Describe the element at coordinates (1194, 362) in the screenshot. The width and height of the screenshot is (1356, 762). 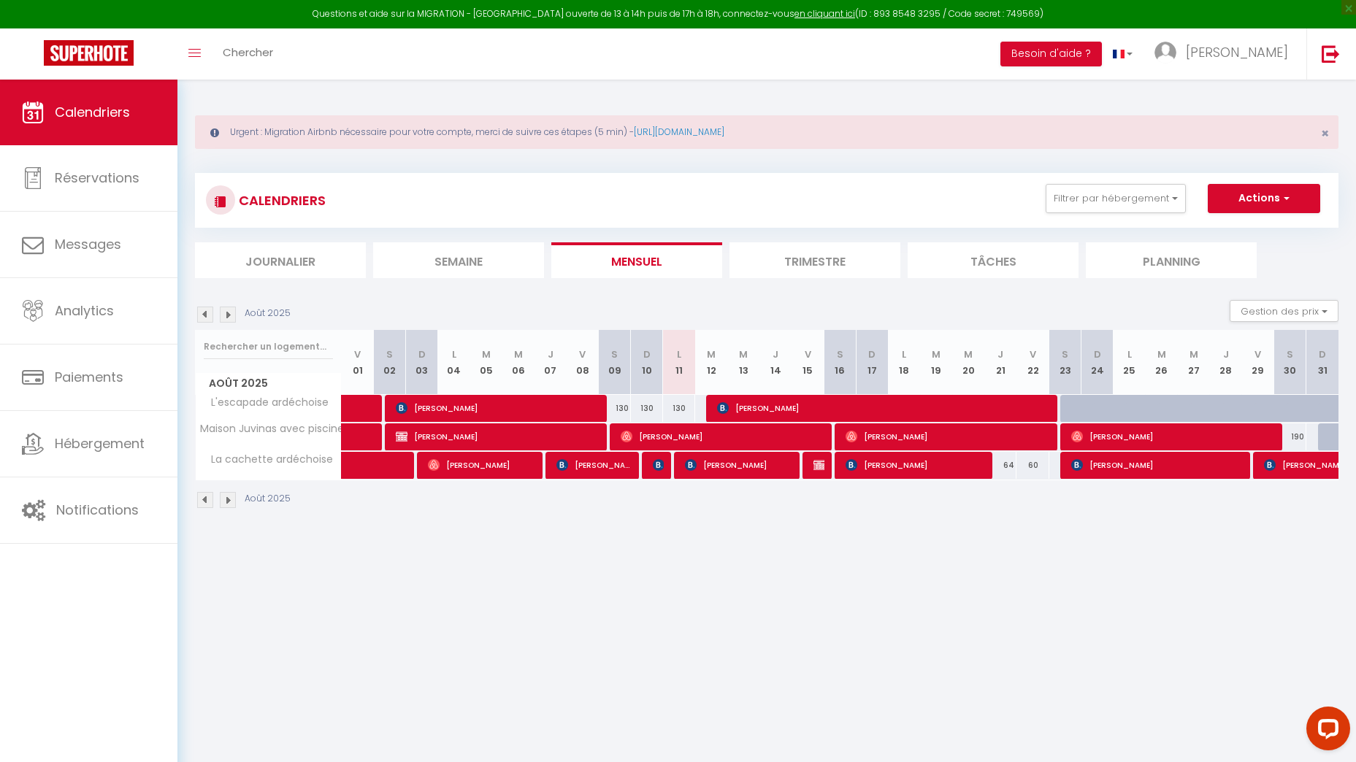
I see `th: 27` at that location.